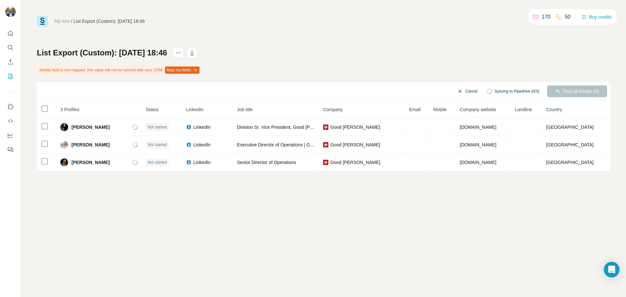 This screenshot has width=626, height=297. Describe the element at coordinates (152, 109) in the screenshot. I see `span: Status` at that location.